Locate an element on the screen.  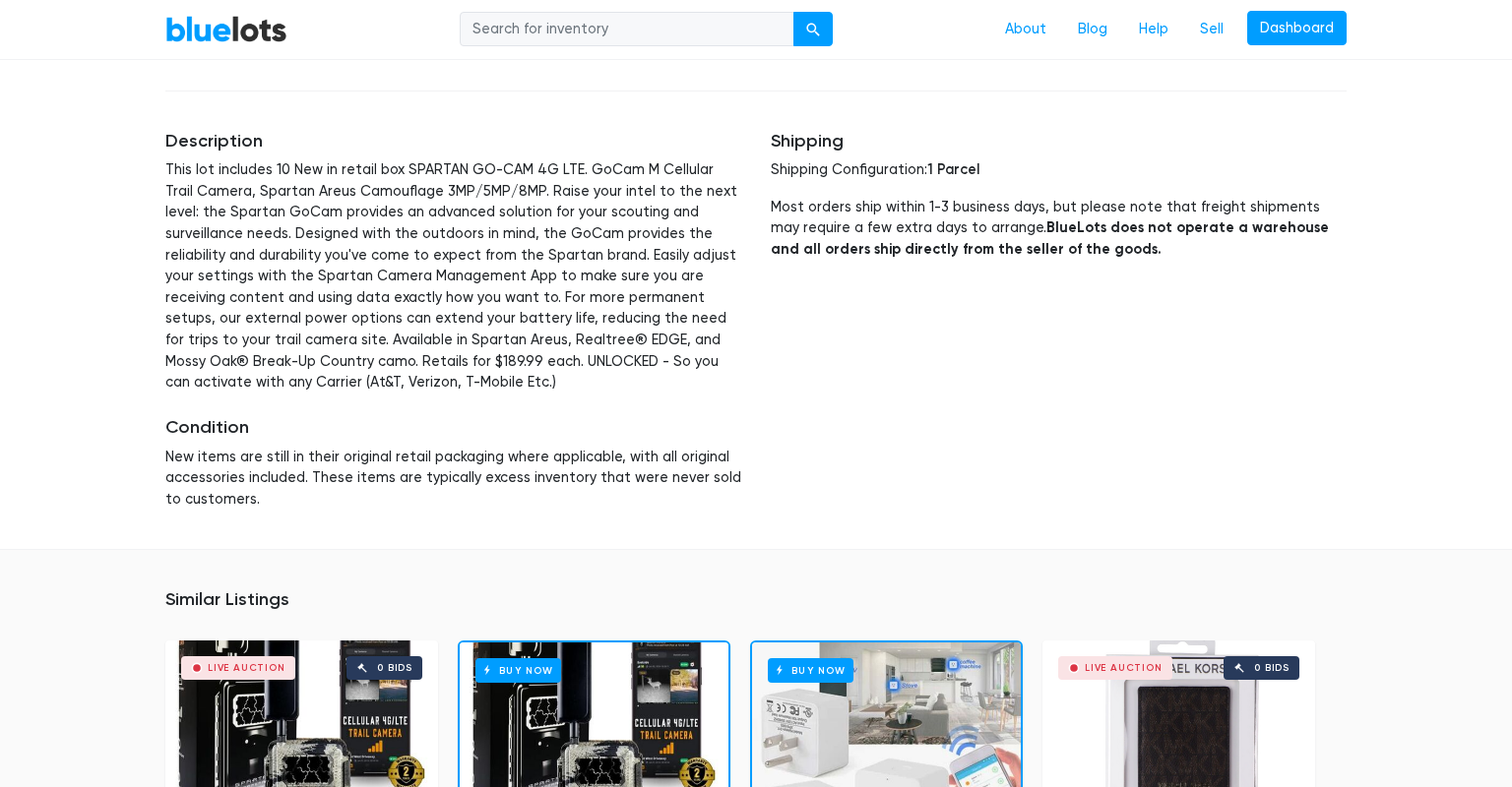
a: Blog is located at coordinates (1093, 30).